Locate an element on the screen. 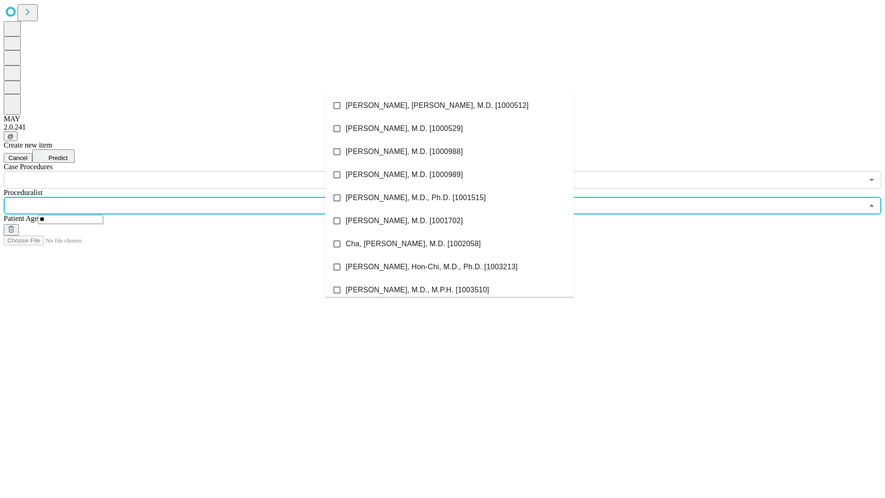 The height and width of the screenshot is (498, 885). button: Open is located at coordinates (871, 180).